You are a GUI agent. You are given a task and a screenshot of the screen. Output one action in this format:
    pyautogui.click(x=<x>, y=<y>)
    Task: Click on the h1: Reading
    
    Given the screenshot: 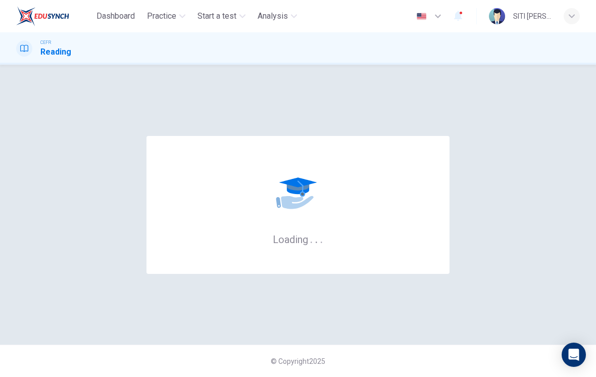 What is the action you would take?
    pyautogui.click(x=56, y=52)
    